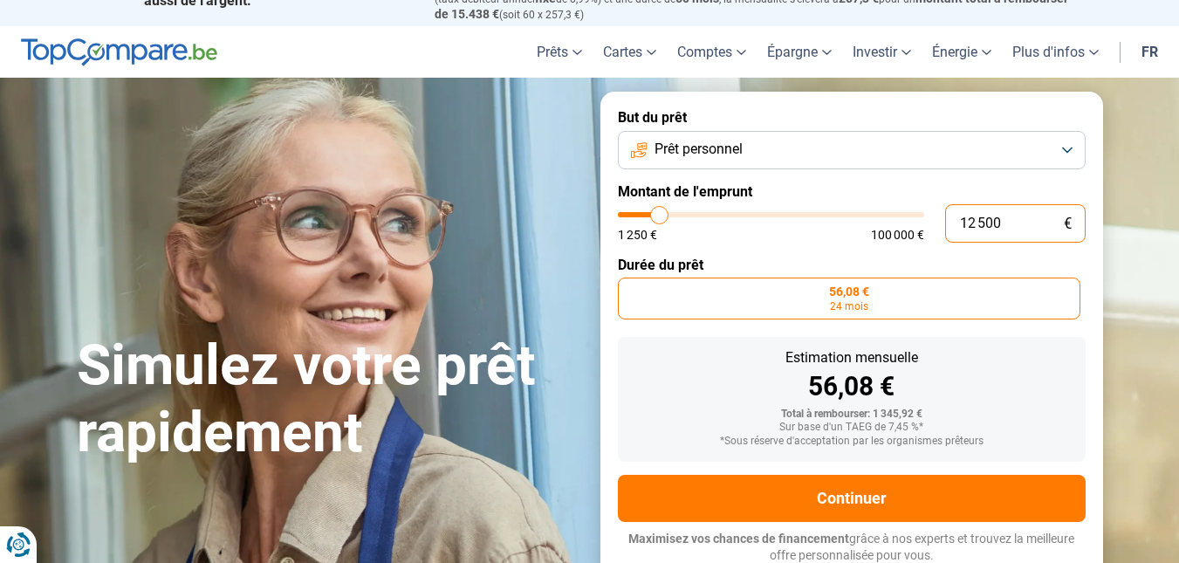 The height and width of the screenshot is (563, 1179). Describe the element at coordinates (698, 149) in the screenshot. I see `span: Prêt personnel` at that location.